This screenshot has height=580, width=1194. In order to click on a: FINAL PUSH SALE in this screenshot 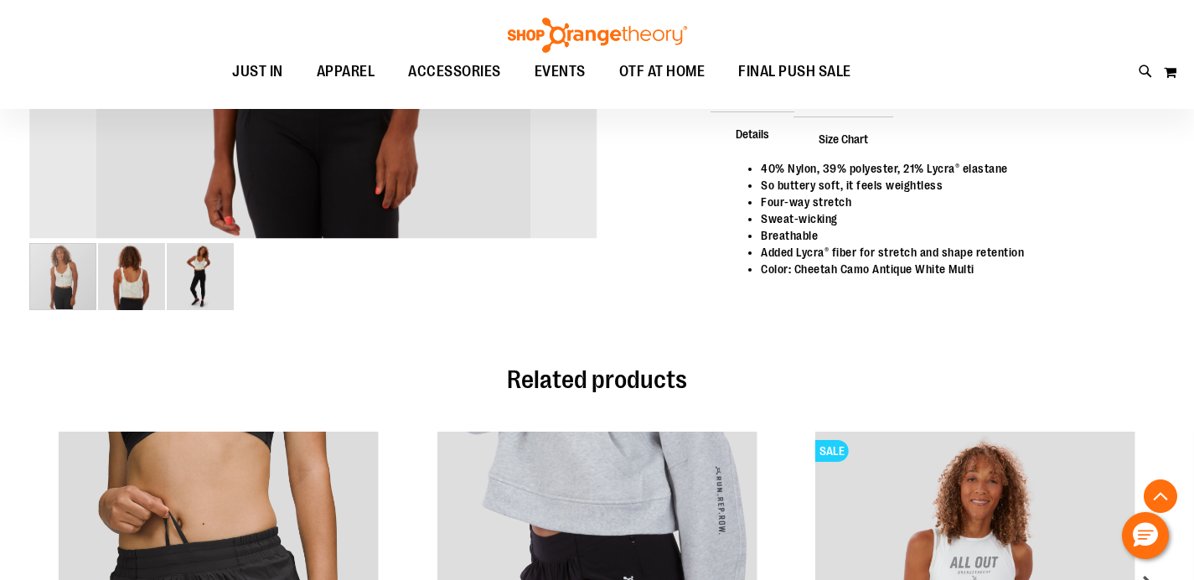, I will do `click(794, 72)`.